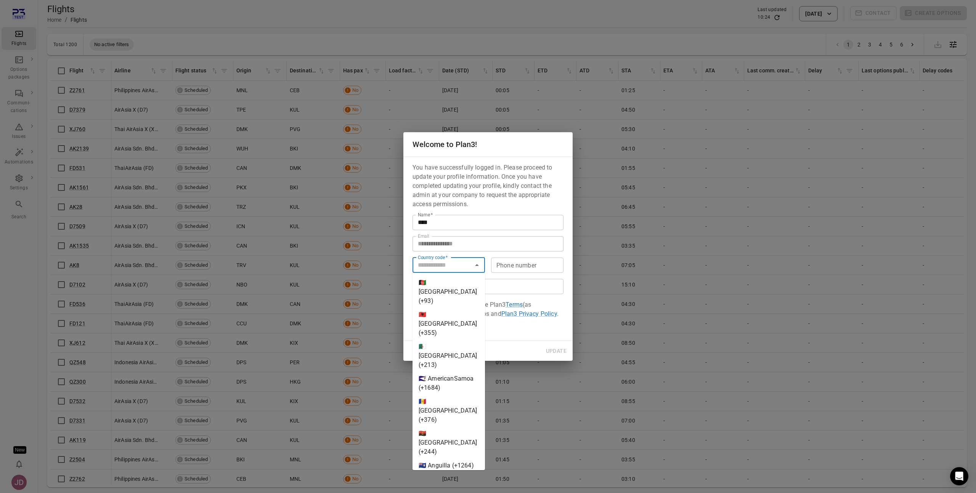 The height and width of the screenshot is (493, 976). What do you see at coordinates (488, 144) in the screenshot?
I see `h2: Welcome to Plan3!` at bounding box center [488, 144].